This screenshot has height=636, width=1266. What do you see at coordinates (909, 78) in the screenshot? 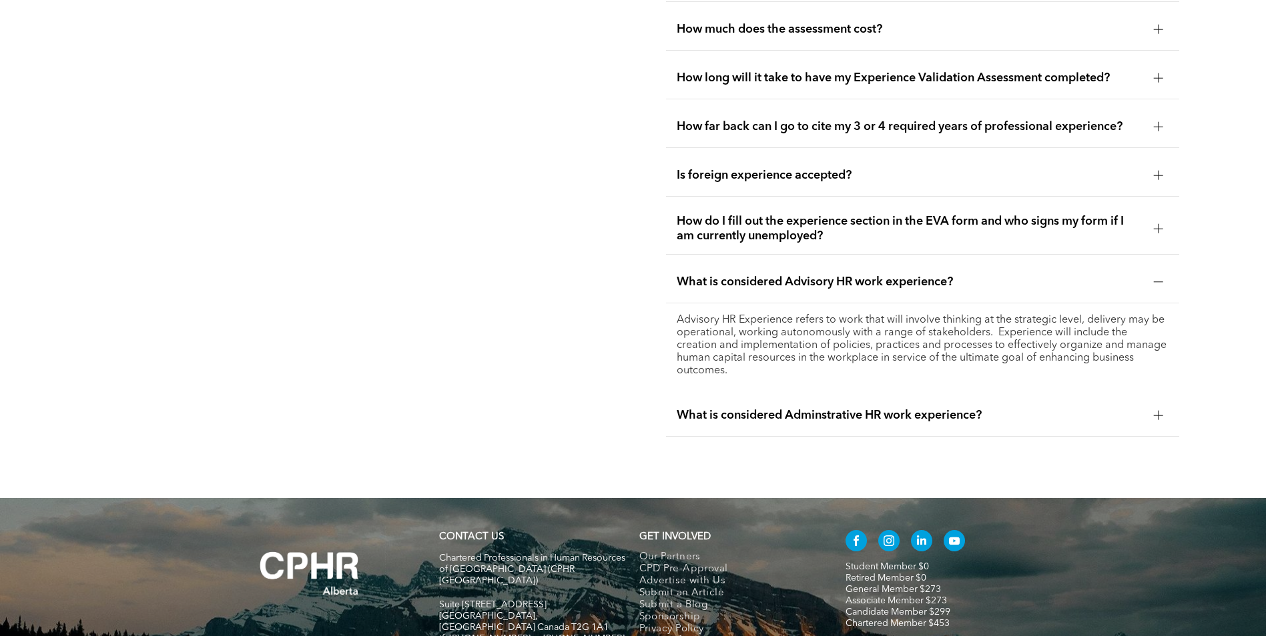
I see `span: How long will it take to have my Experience Validation Assessment completed?` at bounding box center [909, 78].